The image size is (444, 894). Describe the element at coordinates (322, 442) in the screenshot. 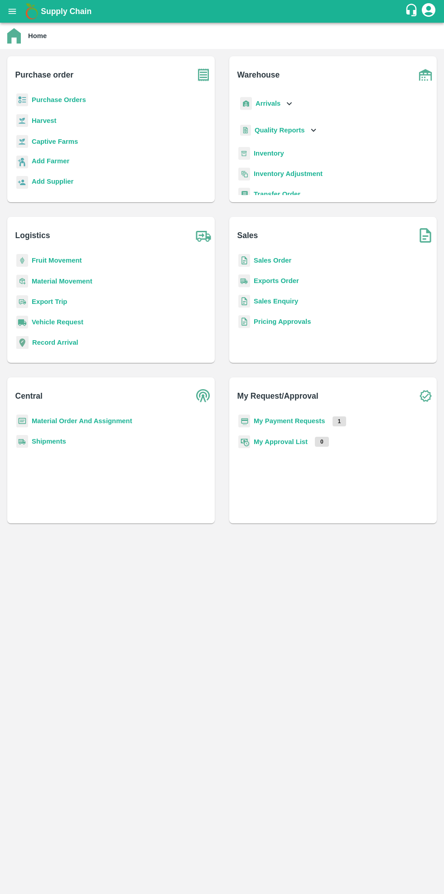

I see `p: 0` at that location.